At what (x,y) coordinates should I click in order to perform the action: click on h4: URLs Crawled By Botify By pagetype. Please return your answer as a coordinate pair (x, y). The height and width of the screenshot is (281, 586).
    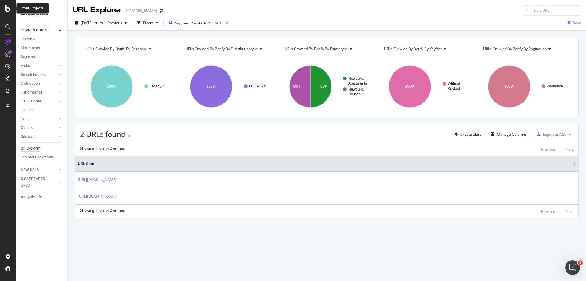
    Looking at the image, I should click on (128, 49).